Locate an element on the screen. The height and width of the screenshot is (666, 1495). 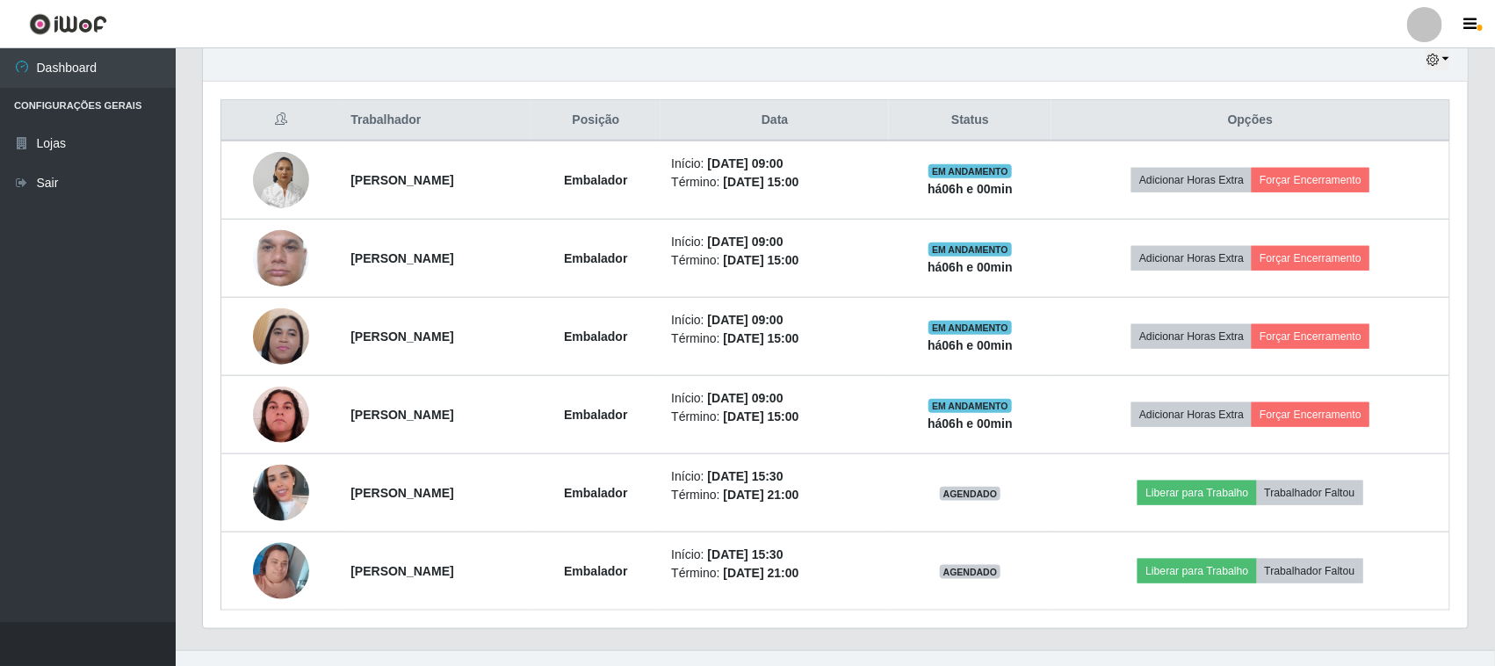
img: 1739383182576.jpeg is located at coordinates (281, 336).